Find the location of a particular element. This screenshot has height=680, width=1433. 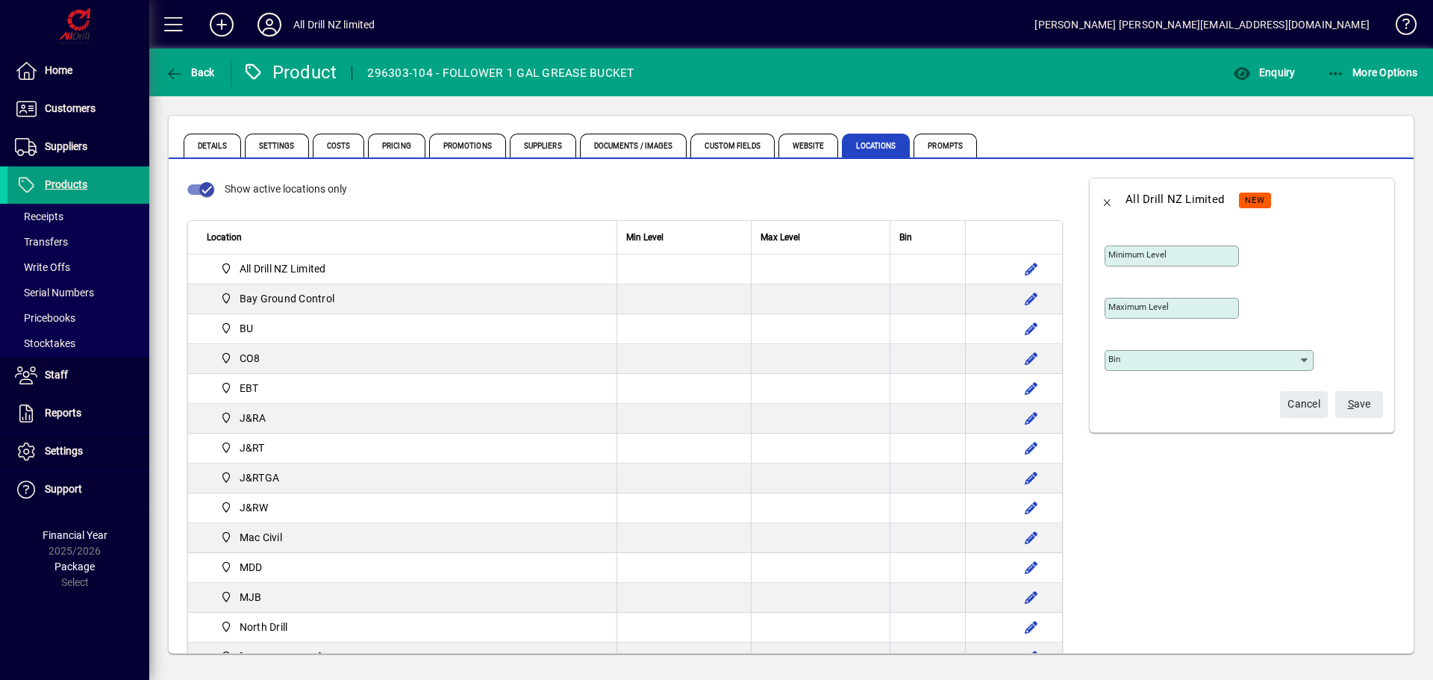

span: Transfers is located at coordinates (41, 242).